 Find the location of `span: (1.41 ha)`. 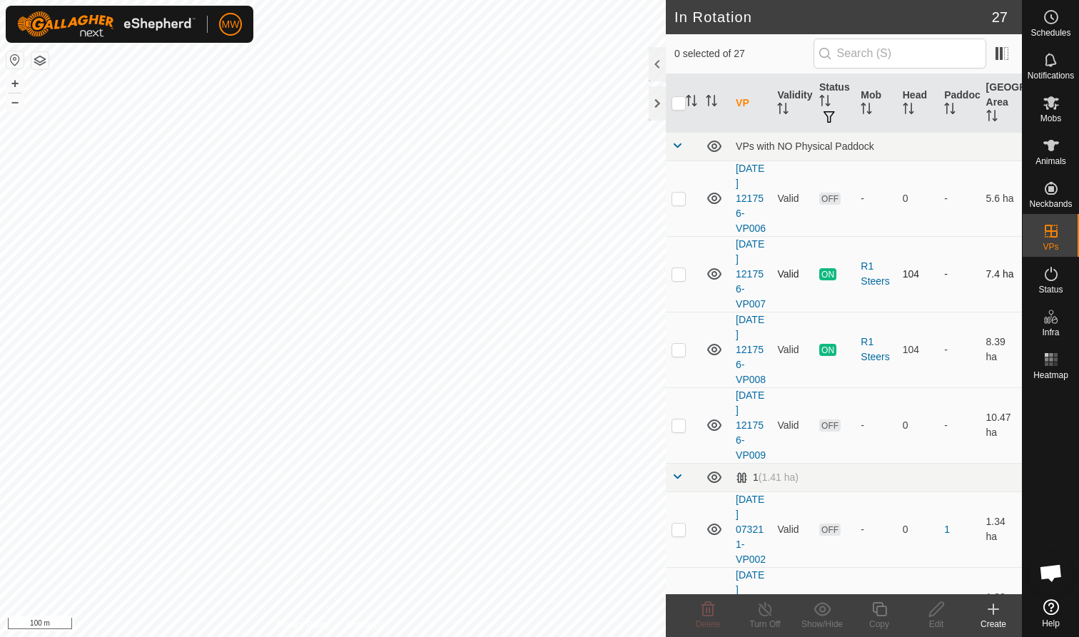

span: (1.41 ha) is located at coordinates (778, 477).